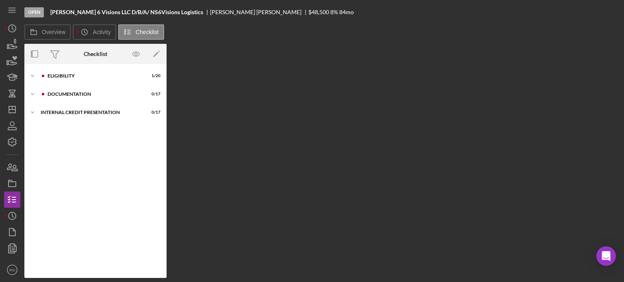 This screenshot has height=282, width=624. What do you see at coordinates (346, 12) in the screenshot?
I see `div: 84 mo` at bounding box center [346, 12].